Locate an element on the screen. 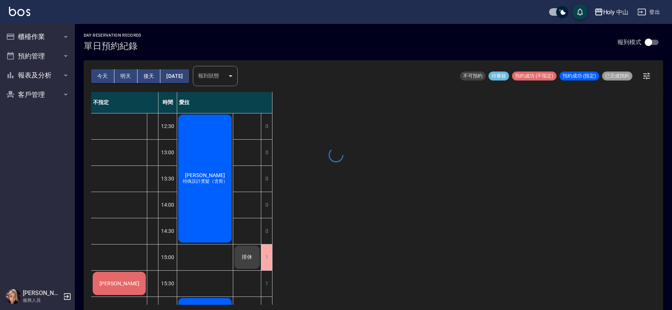 The image size is (672, 310). div: Holy 中山 is located at coordinates (616, 12).